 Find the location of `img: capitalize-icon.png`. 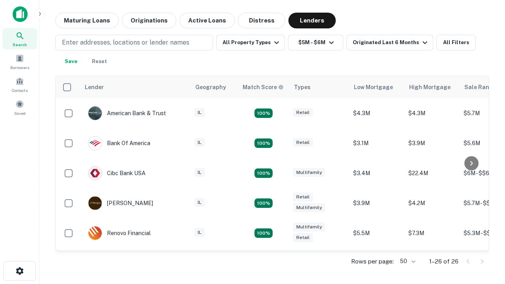

img: capitalize-icon.png is located at coordinates (20, 14).